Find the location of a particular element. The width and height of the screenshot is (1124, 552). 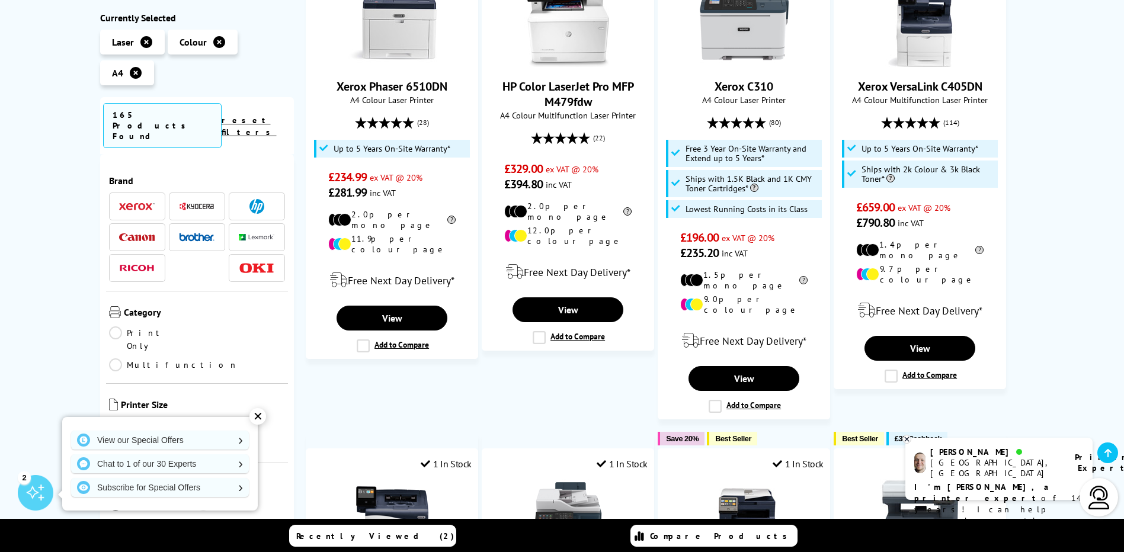

span: Recently Viewed (2) is located at coordinates (375, 536).